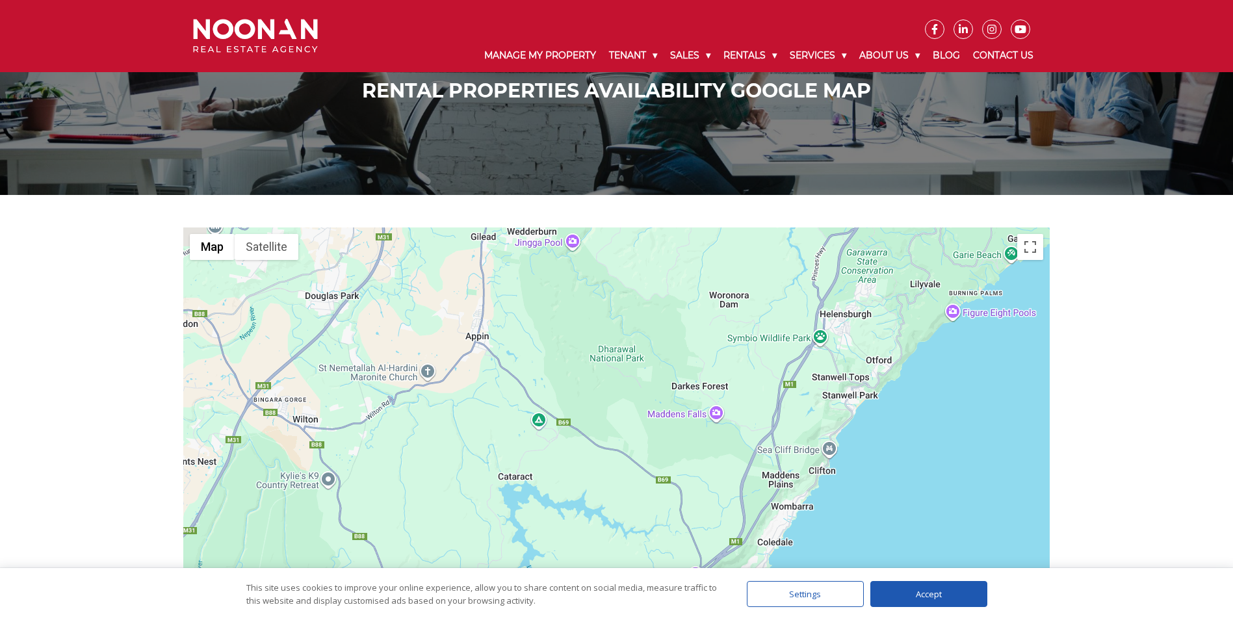 The image size is (1233, 620). Describe the element at coordinates (690, 55) in the screenshot. I see `a: Sales` at that location.